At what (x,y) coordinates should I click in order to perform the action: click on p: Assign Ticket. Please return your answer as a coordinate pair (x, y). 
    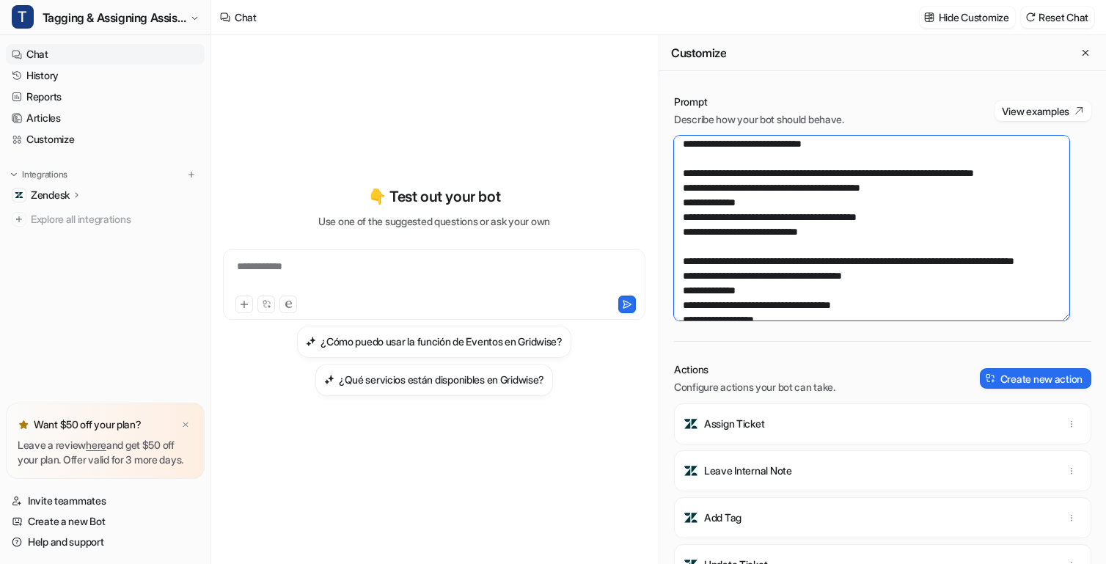
    Looking at the image, I should click on (734, 424).